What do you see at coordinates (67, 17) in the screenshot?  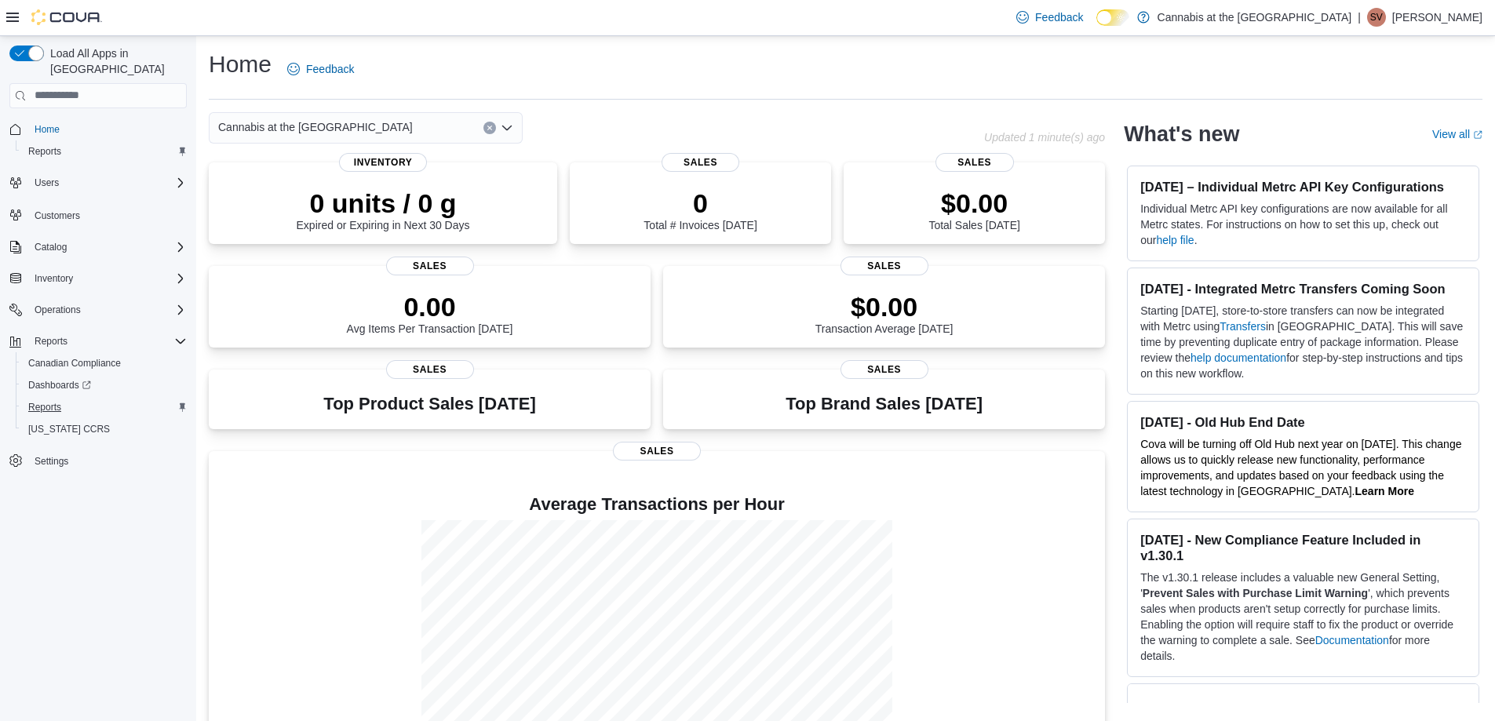 I see `img: Cova` at bounding box center [67, 17].